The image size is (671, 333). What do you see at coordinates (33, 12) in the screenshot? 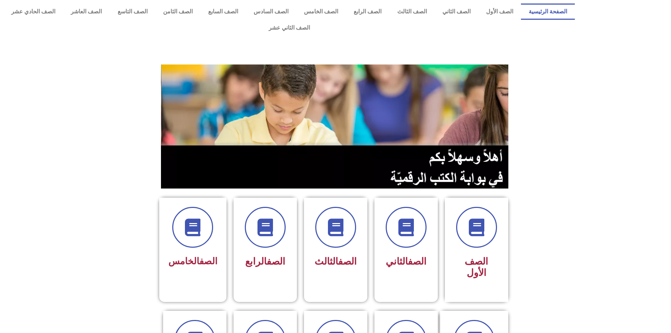
I see `a: الصف الحادي عشر` at bounding box center [33, 12].